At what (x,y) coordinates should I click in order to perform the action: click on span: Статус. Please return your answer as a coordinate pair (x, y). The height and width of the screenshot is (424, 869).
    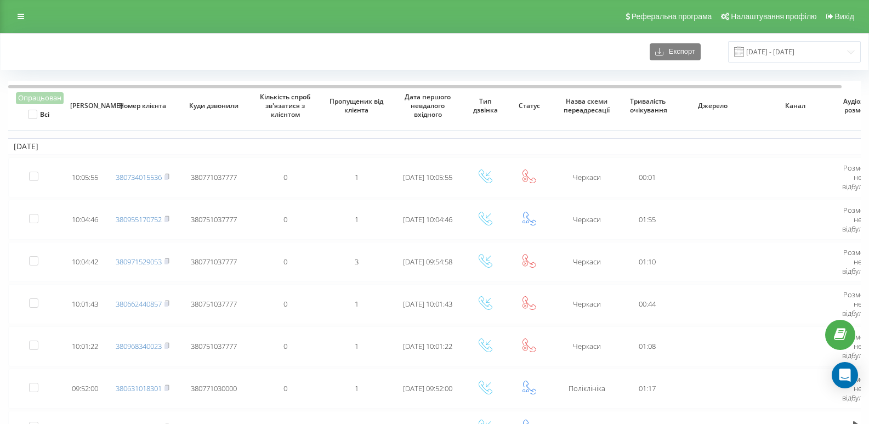
    Looking at the image, I should click on (529, 106).